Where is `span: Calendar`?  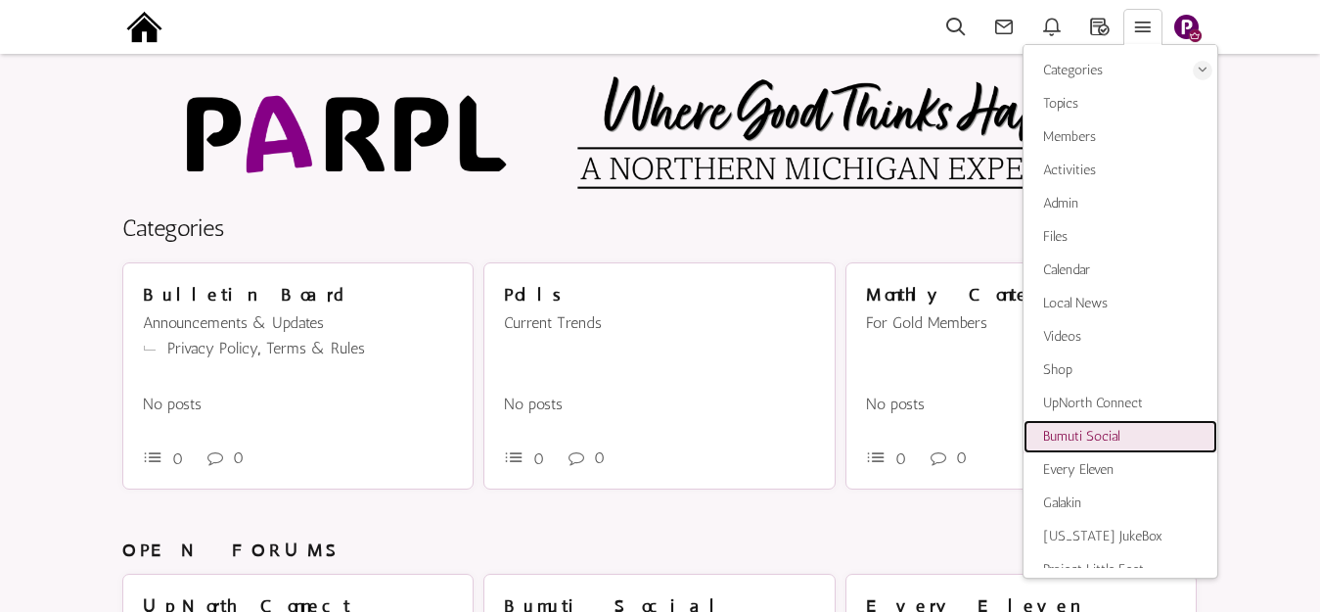 span: Calendar is located at coordinates (1067, 269).